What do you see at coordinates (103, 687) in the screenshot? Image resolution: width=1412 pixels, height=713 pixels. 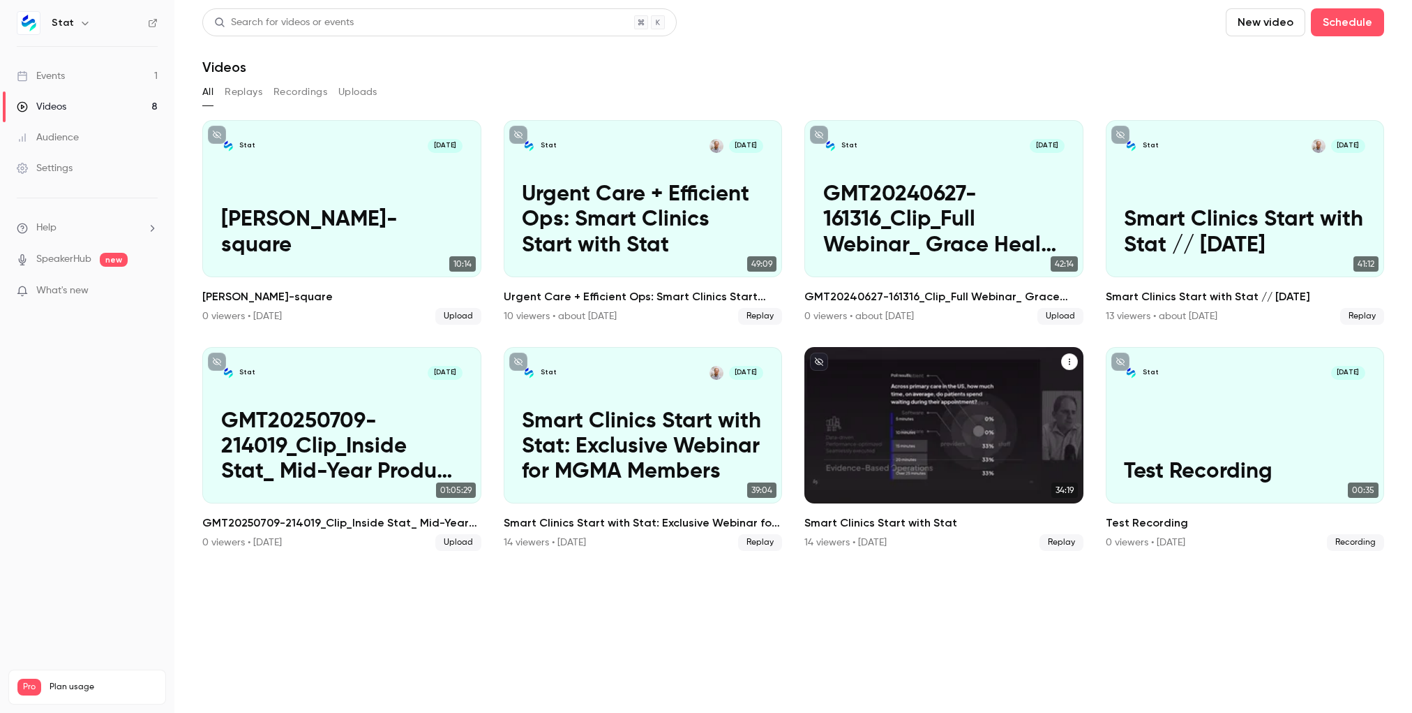 I see `span: Plan usage` at bounding box center [103, 687].